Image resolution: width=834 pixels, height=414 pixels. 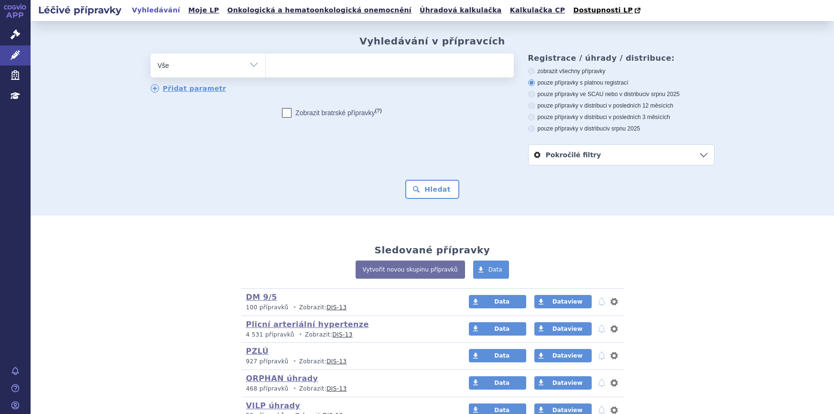 I want to click on button: Hledat, so click(x=432, y=189).